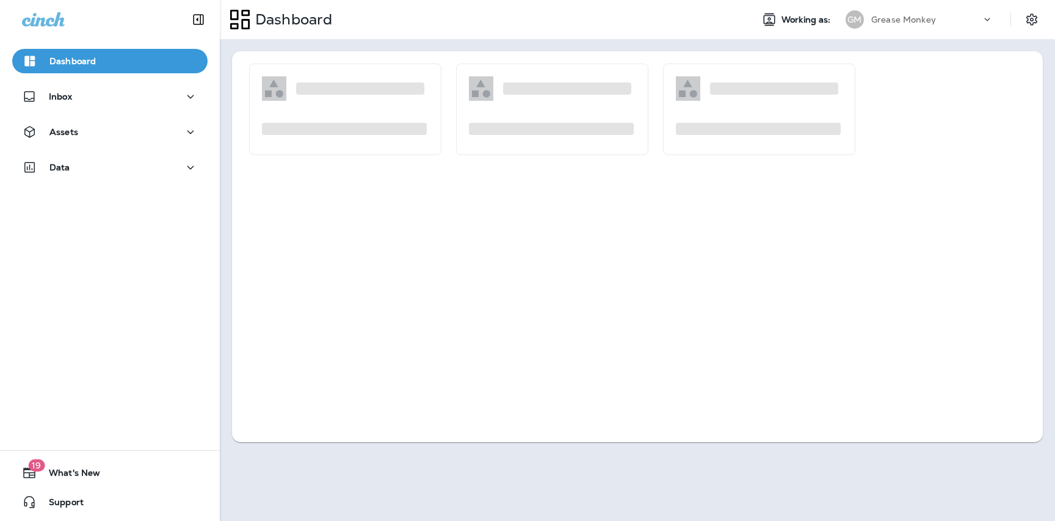 This screenshot has width=1055, height=521. What do you see at coordinates (60, 504) in the screenshot?
I see `span: Support` at bounding box center [60, 504].